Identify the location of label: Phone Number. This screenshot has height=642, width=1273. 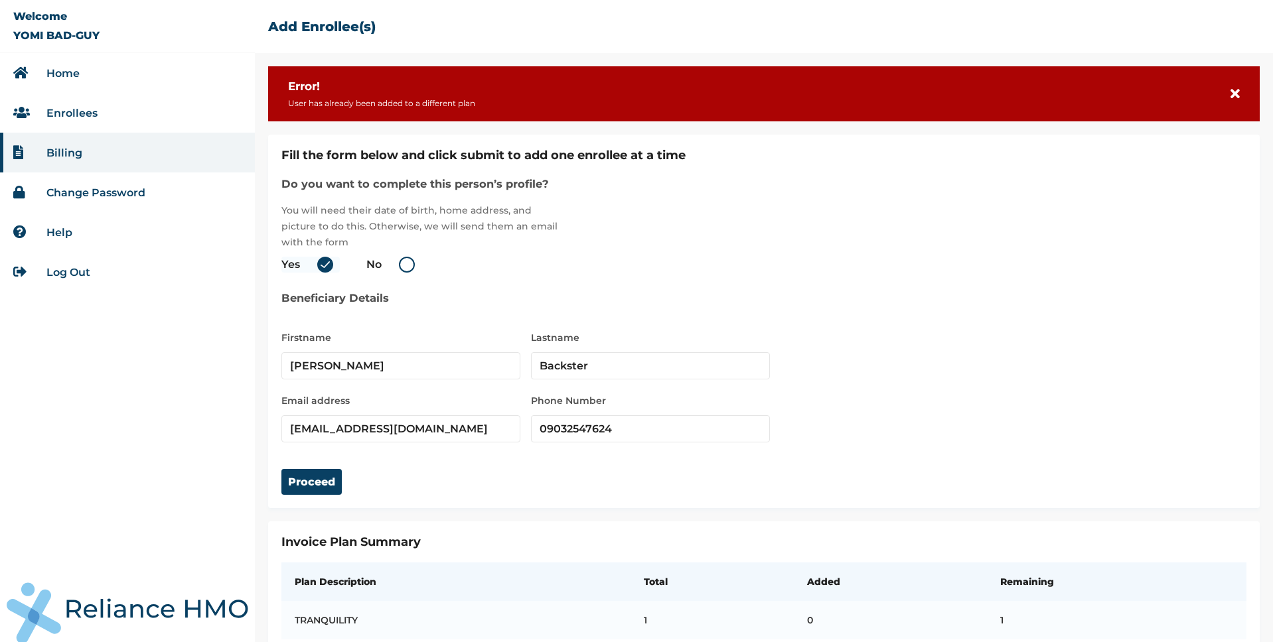
(650, 401).